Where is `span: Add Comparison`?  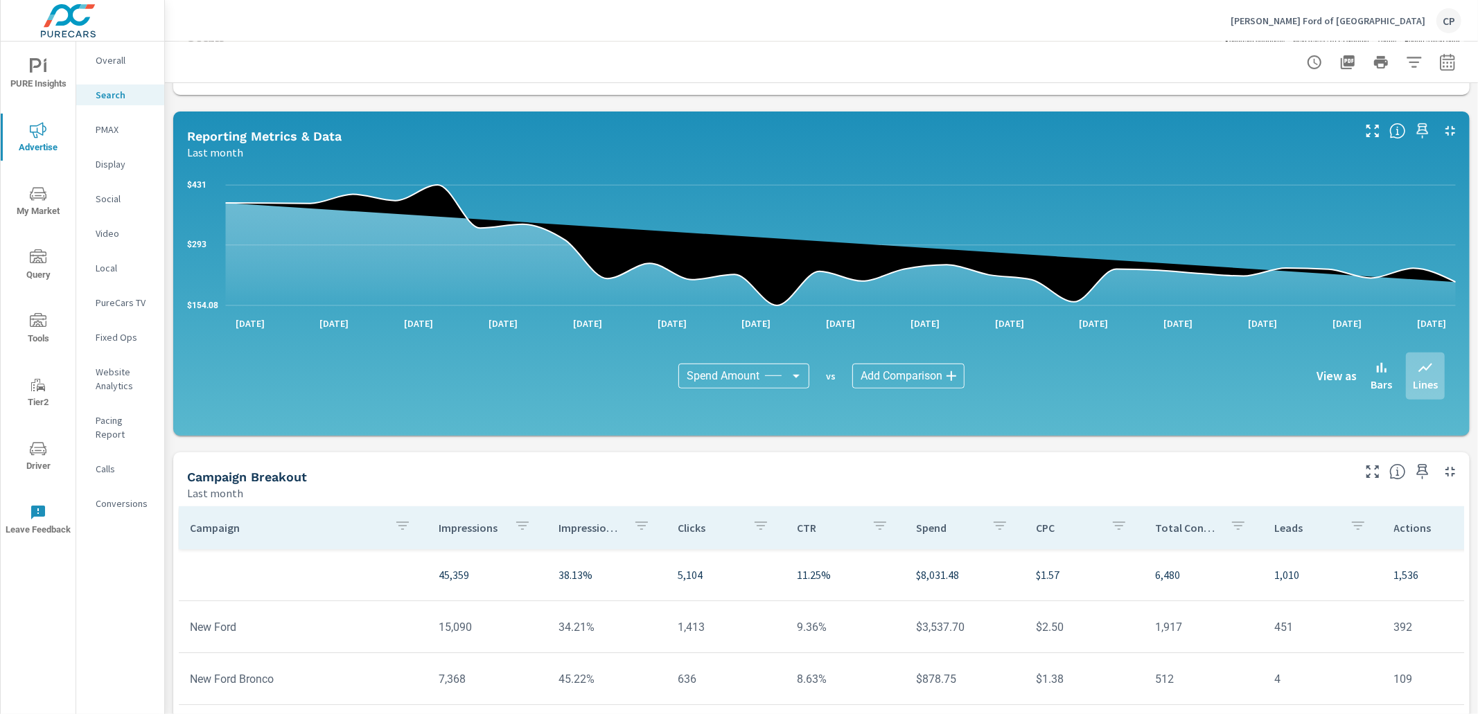
span: Add Comparison is located at coordinates (902, 376).